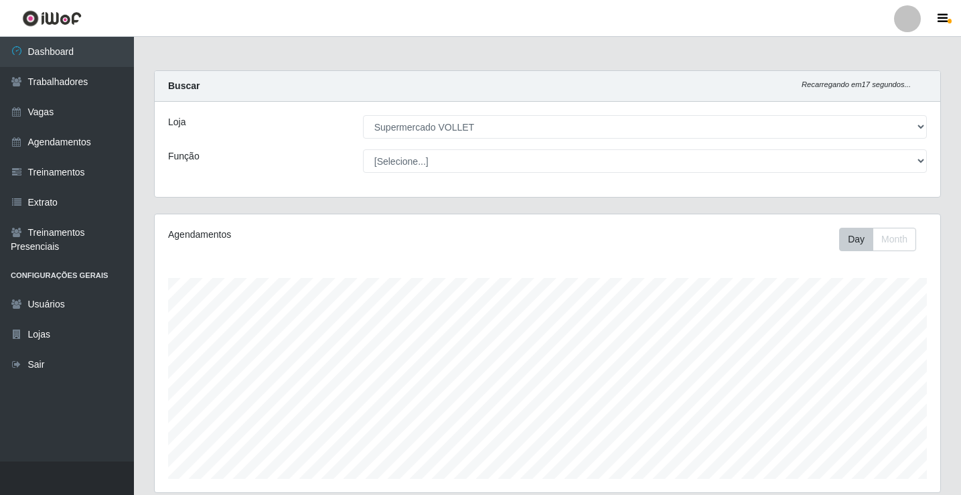 This screenshot has height=495, width=961. What do you see at coordinates (184, 86) in the screenshot?
I see `strong: Buscar` at bounding box center [184, 86].